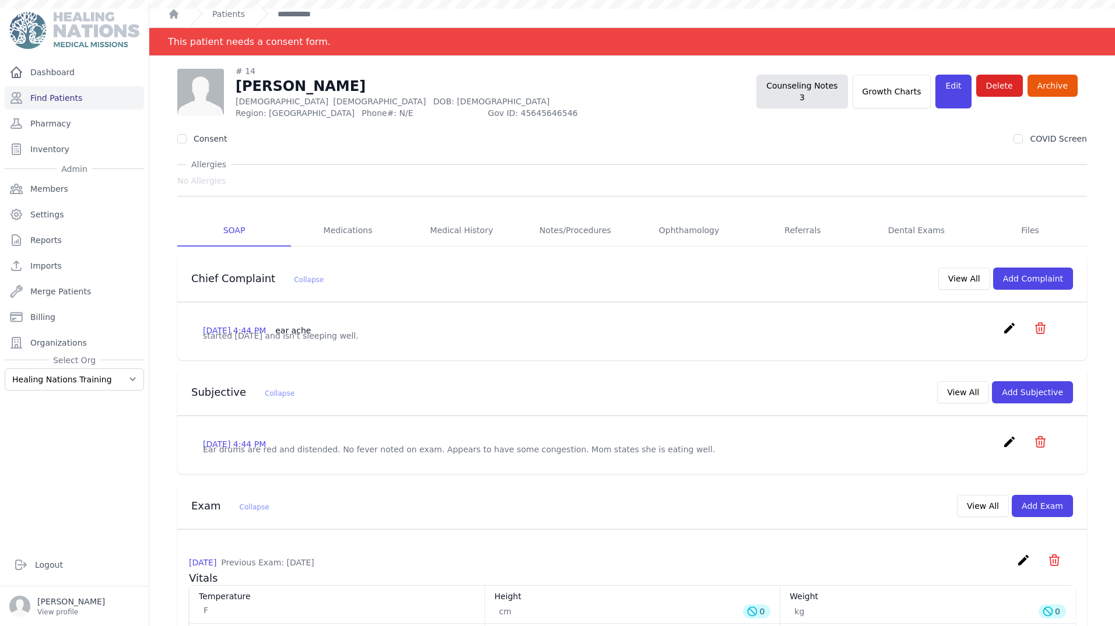 Image resolution: width=1115 pixels, height=626 pixels. I want to click on a: Logout, so click(74, 565).